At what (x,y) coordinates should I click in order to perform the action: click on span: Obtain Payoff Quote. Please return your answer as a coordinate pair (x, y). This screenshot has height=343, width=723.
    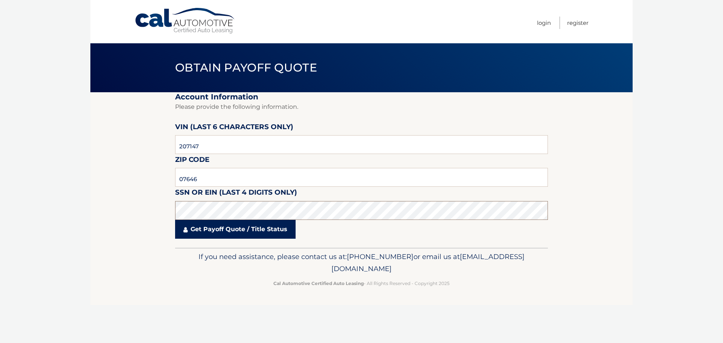
    Looking at the image, I should click on (246, 67).